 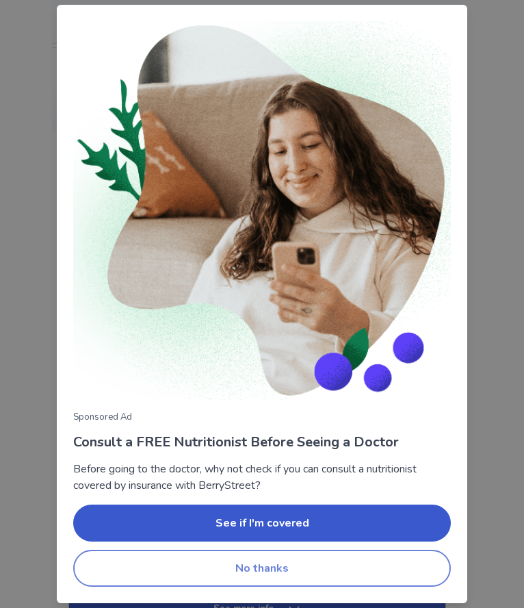 I want to click on button: No thanks, so click(x=262, y=568).